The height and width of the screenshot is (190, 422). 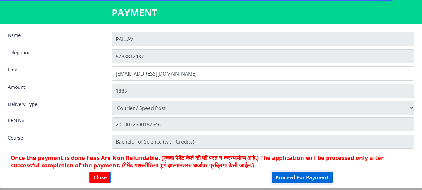 I want to click on button: Proceed For Payment, so click(x=302, y=177).